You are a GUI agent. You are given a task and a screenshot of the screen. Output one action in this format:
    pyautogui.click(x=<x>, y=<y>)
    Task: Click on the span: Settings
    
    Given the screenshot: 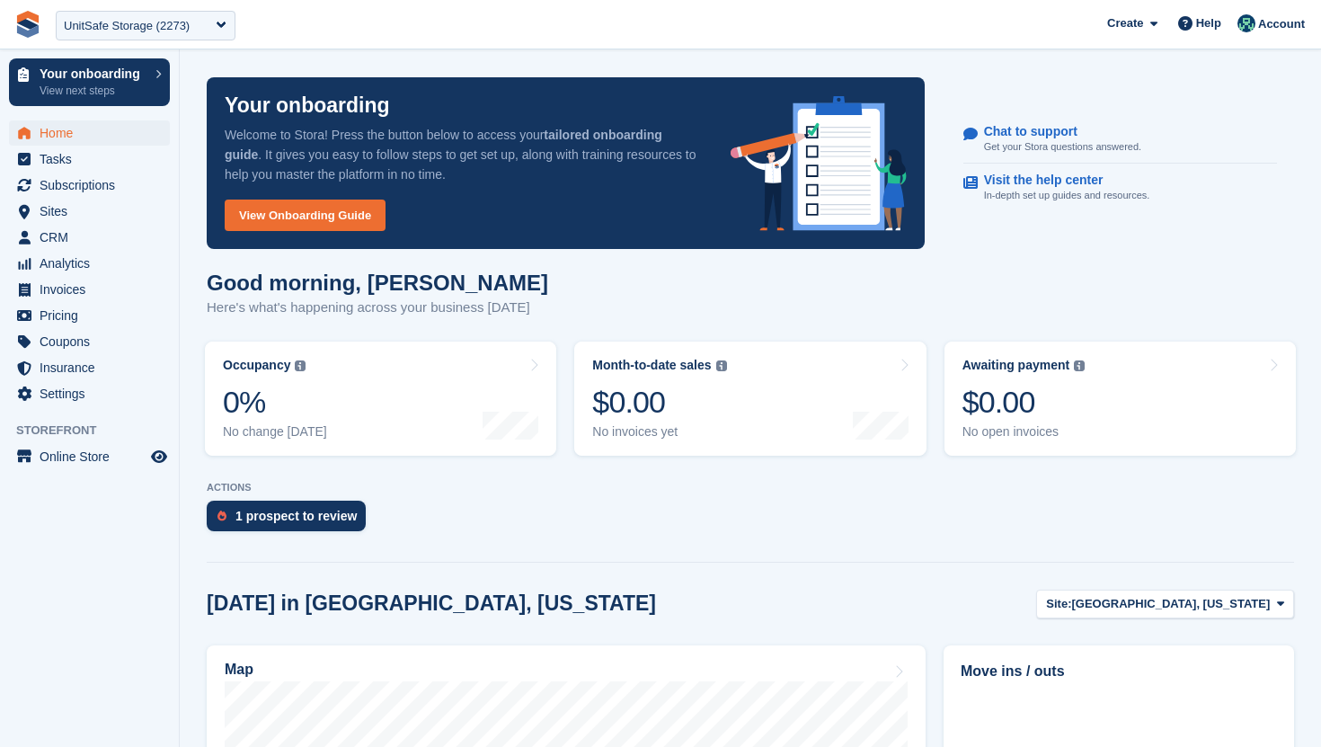 What is the action you would take?
    pyautogui.click(x=93, y=393)
    